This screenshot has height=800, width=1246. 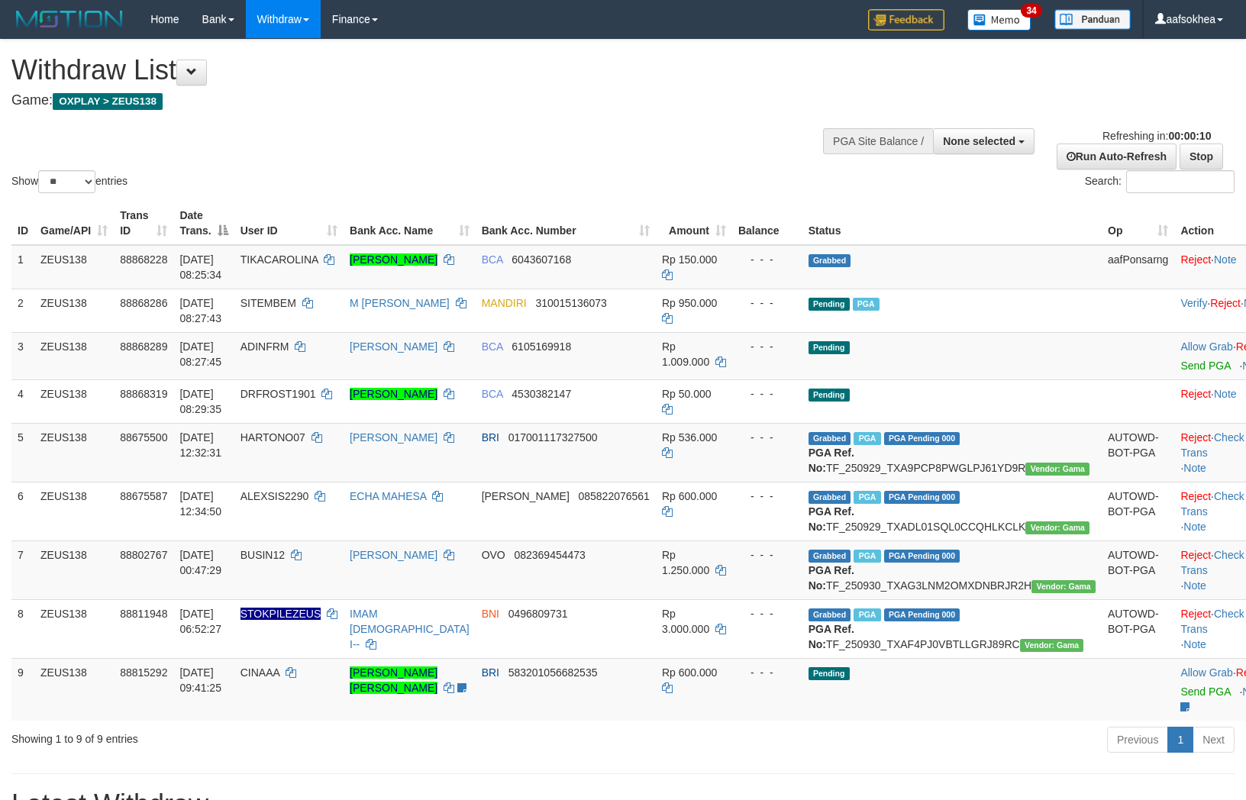 What do you see at coordinates (1160, 182) in the screenshot?
I see `label: Search:` at bounding box center [1160, 182].